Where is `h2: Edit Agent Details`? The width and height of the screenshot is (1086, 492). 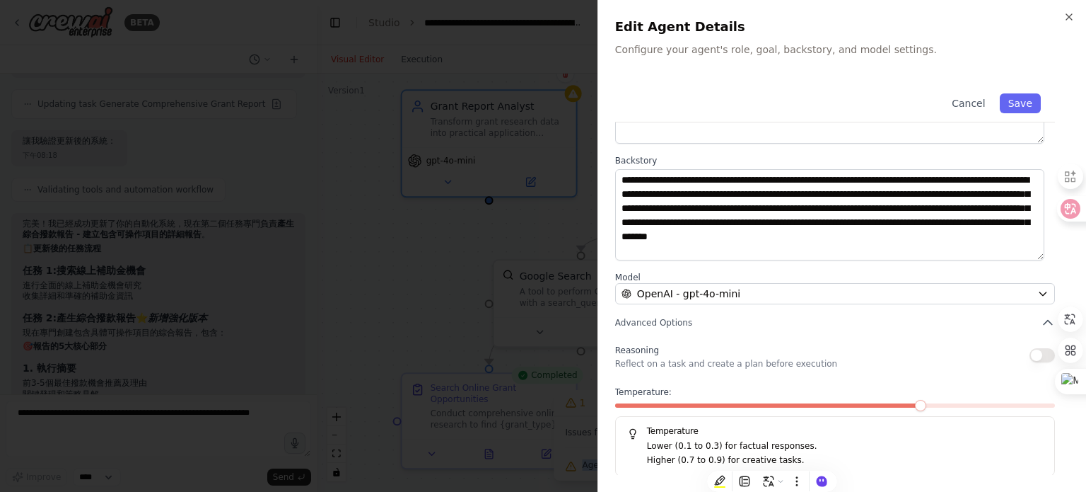 h2: Edit Agent Details is located at coordinates (842, 27).